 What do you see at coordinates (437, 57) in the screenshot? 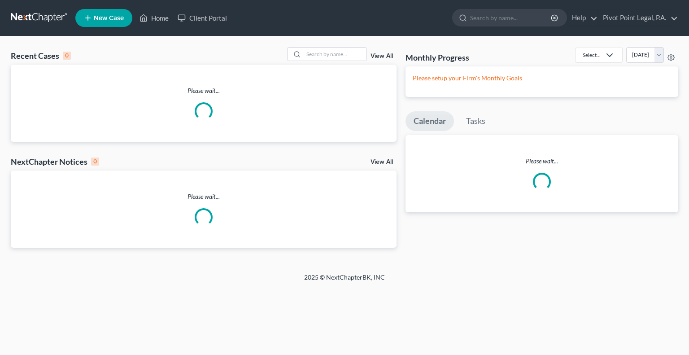
I see `h3: Monthly Progress` at bounding box center [437, 57].